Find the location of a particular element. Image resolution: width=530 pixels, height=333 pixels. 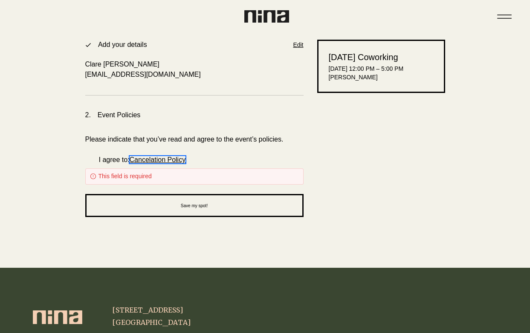

nav: Site is located at coordinates (504, 16).